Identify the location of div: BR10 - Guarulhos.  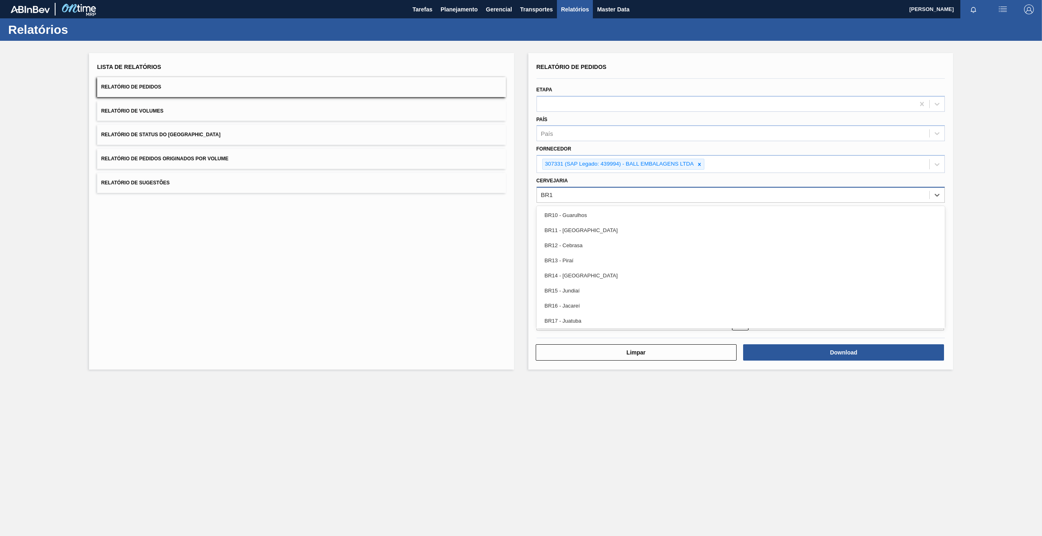
(740, 215).